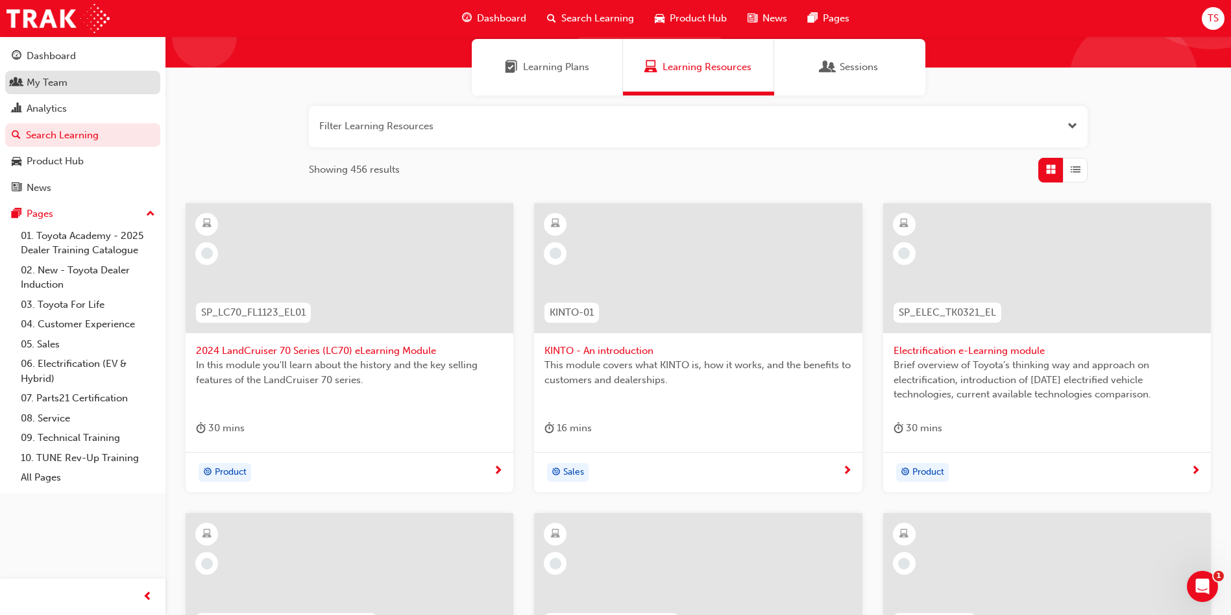  What do you see at coordinates (572, 312) in the screenshot?
I see `span: KINTO-01` at bounding box center [572, 312].